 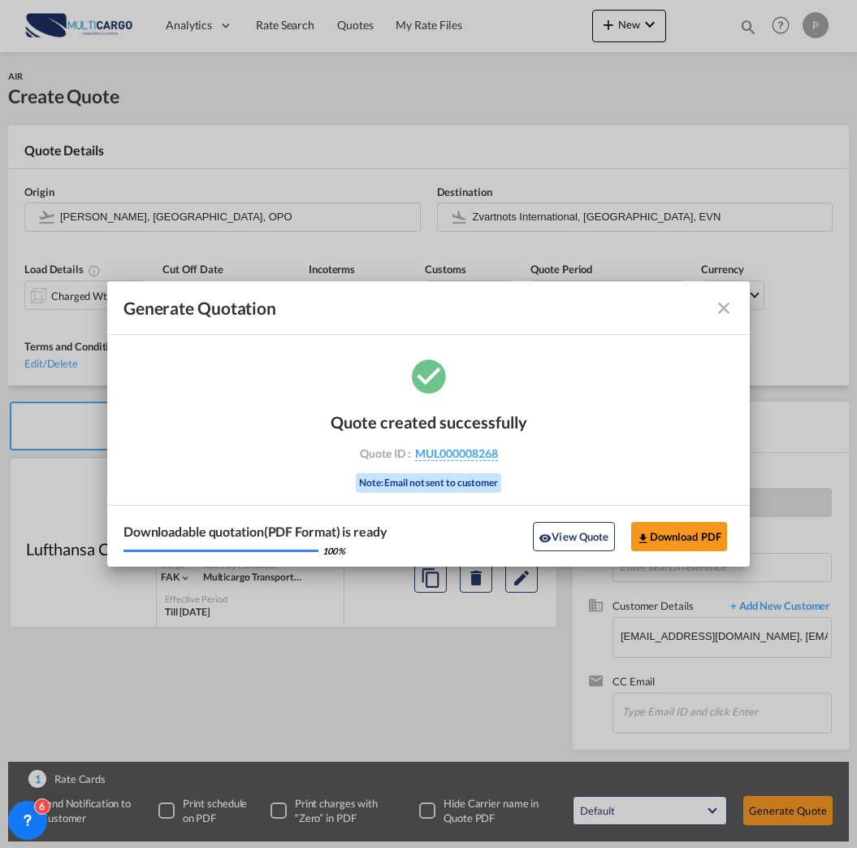 What do you see at coordinates (574, 536) in the screenshot?
I see `button: icon-eyeView Quote` at bounding box center [574, 536].